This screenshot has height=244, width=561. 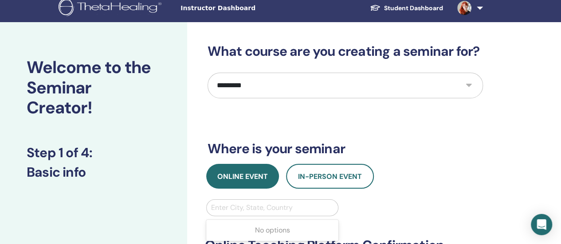 What do you see at coordinates (94, 88) in the screenshot?
I see `h2: Welcome to the Seminar Creator!` at bounding box center [94, 88].